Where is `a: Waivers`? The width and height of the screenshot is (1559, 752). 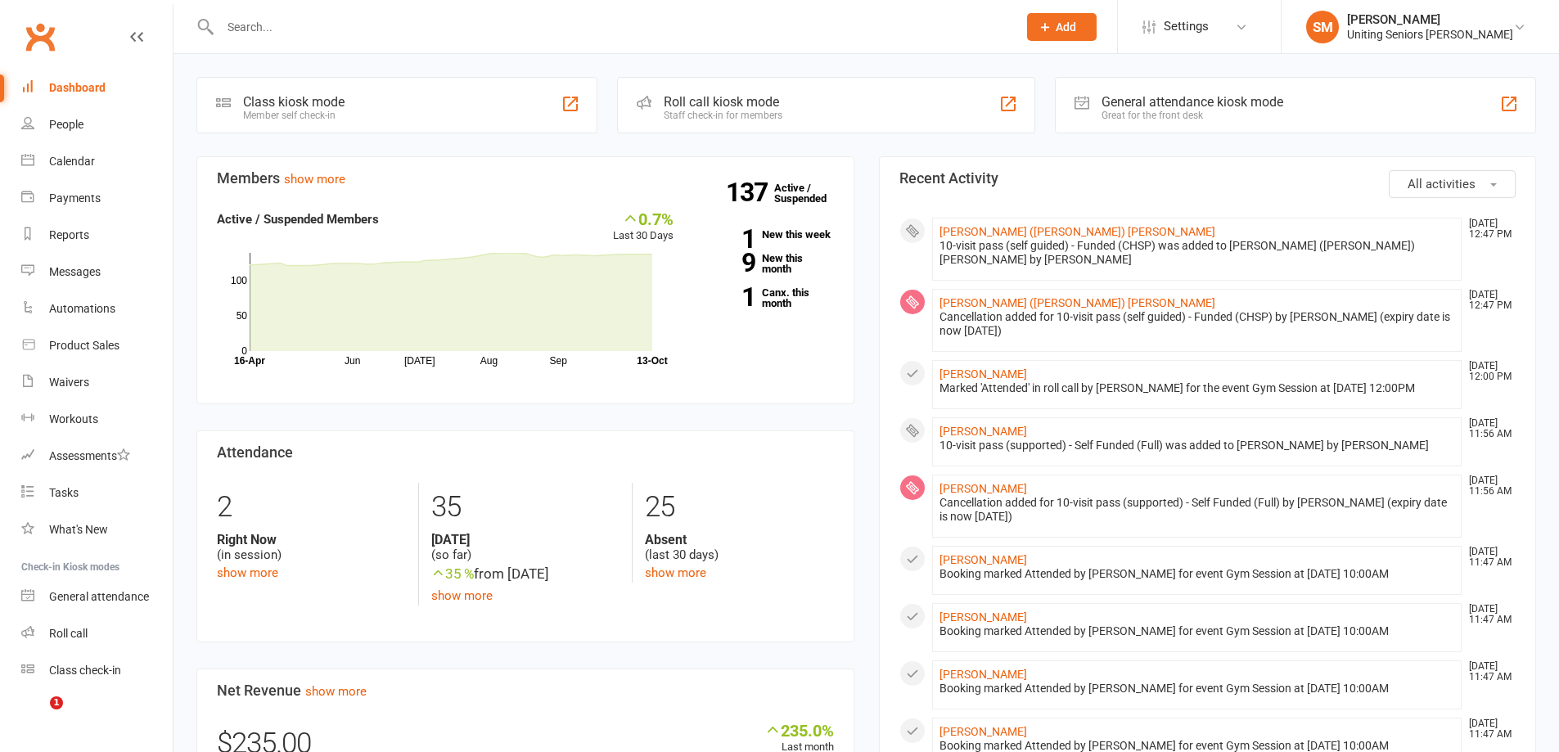 a: Waivers is located at coordinates (97, 382).